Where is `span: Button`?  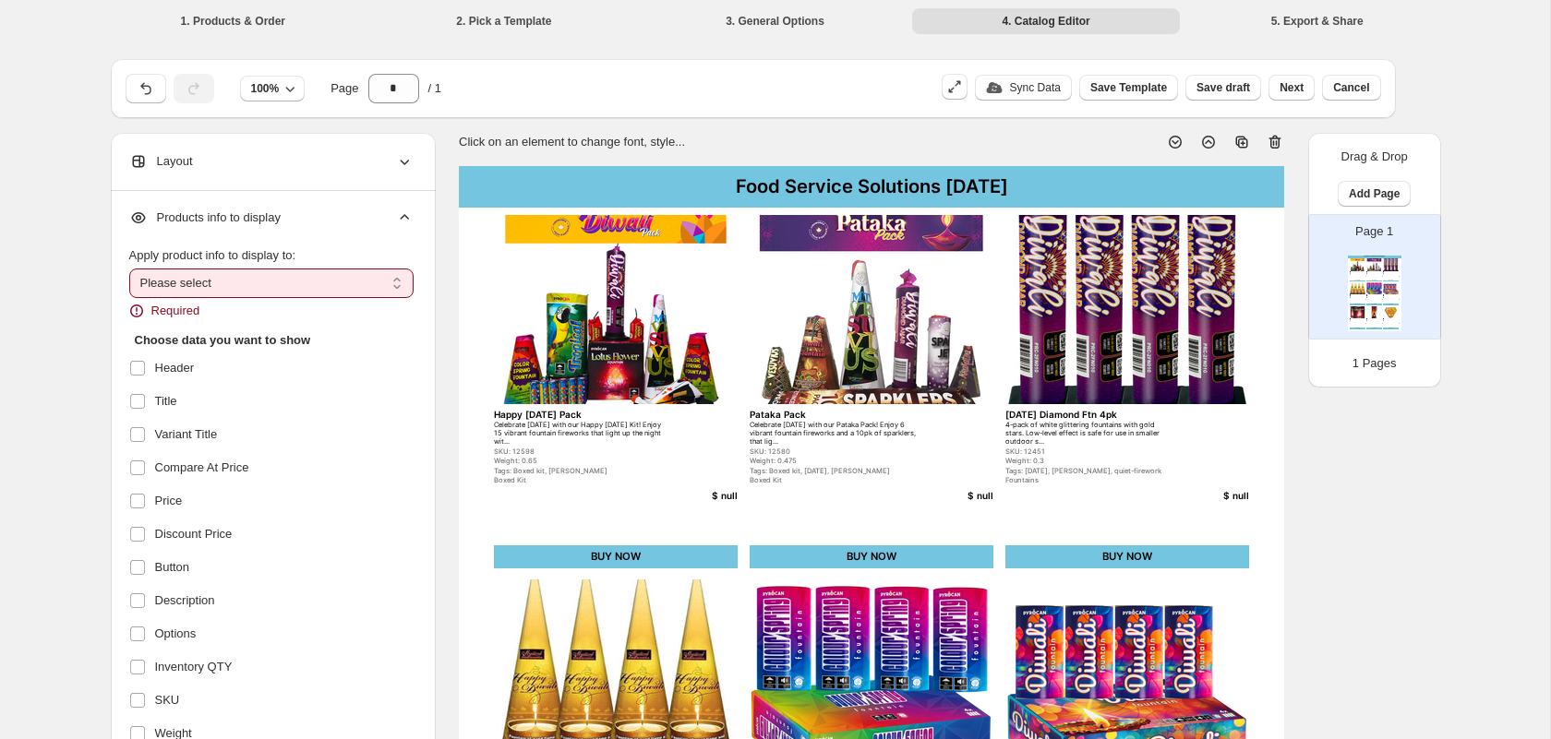
span: Button is located at coordinates (173, 568).